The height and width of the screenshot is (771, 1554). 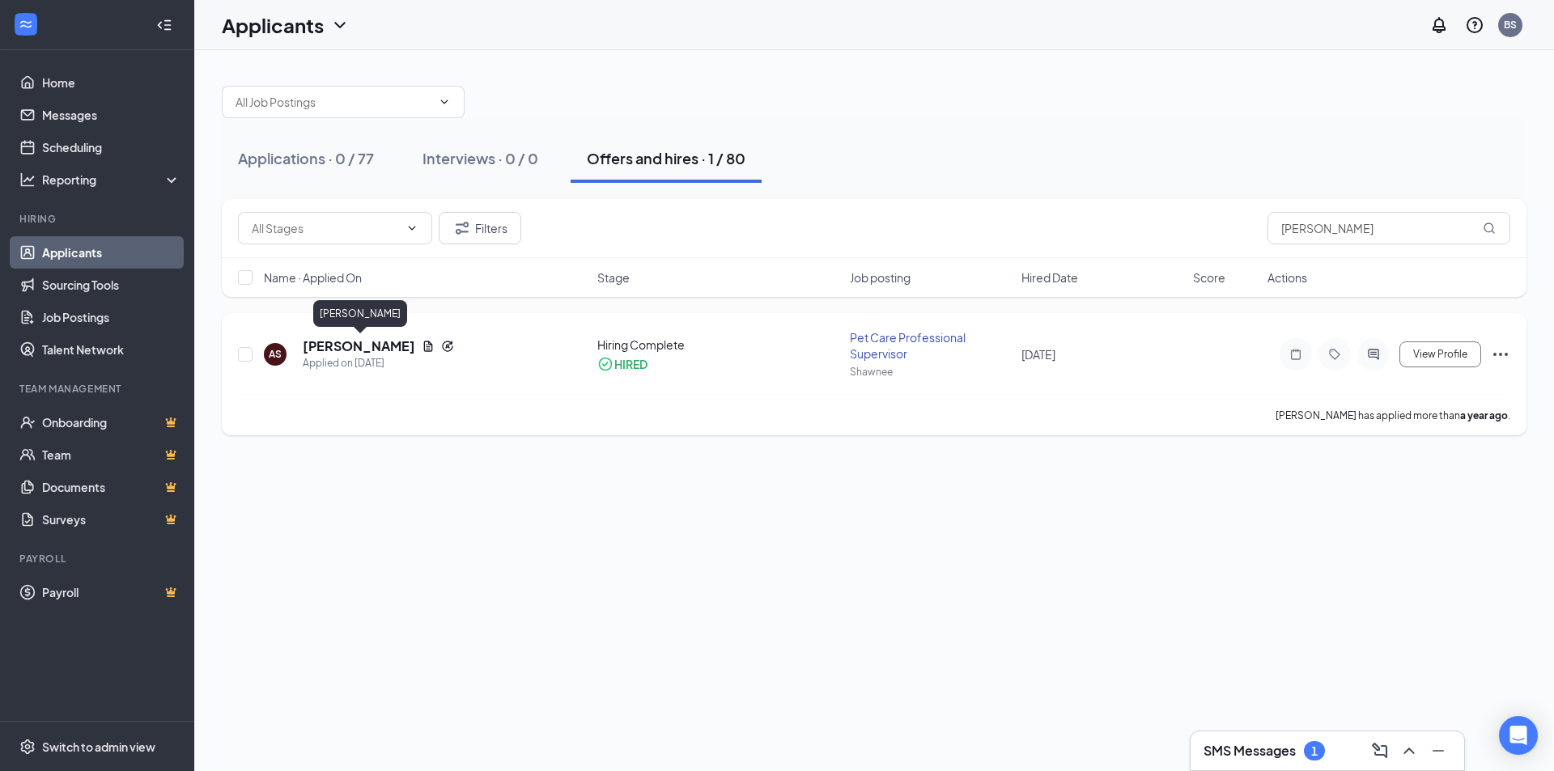 What do you see at coordinates (462, 228) in the screenshot?
I see `svg: Filter` at bounding box center [462, 228].